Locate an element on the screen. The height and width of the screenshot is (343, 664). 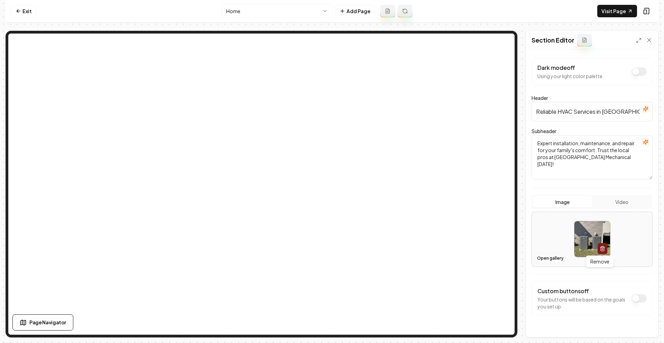
button: Add Page is located at coordinates (355, 11).